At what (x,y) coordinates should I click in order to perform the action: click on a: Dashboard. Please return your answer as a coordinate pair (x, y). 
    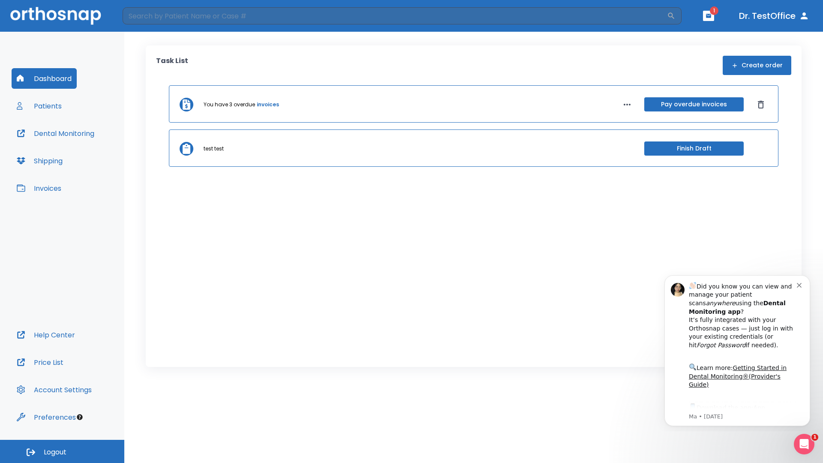
    Looking at the image, I should click on (44, 78).